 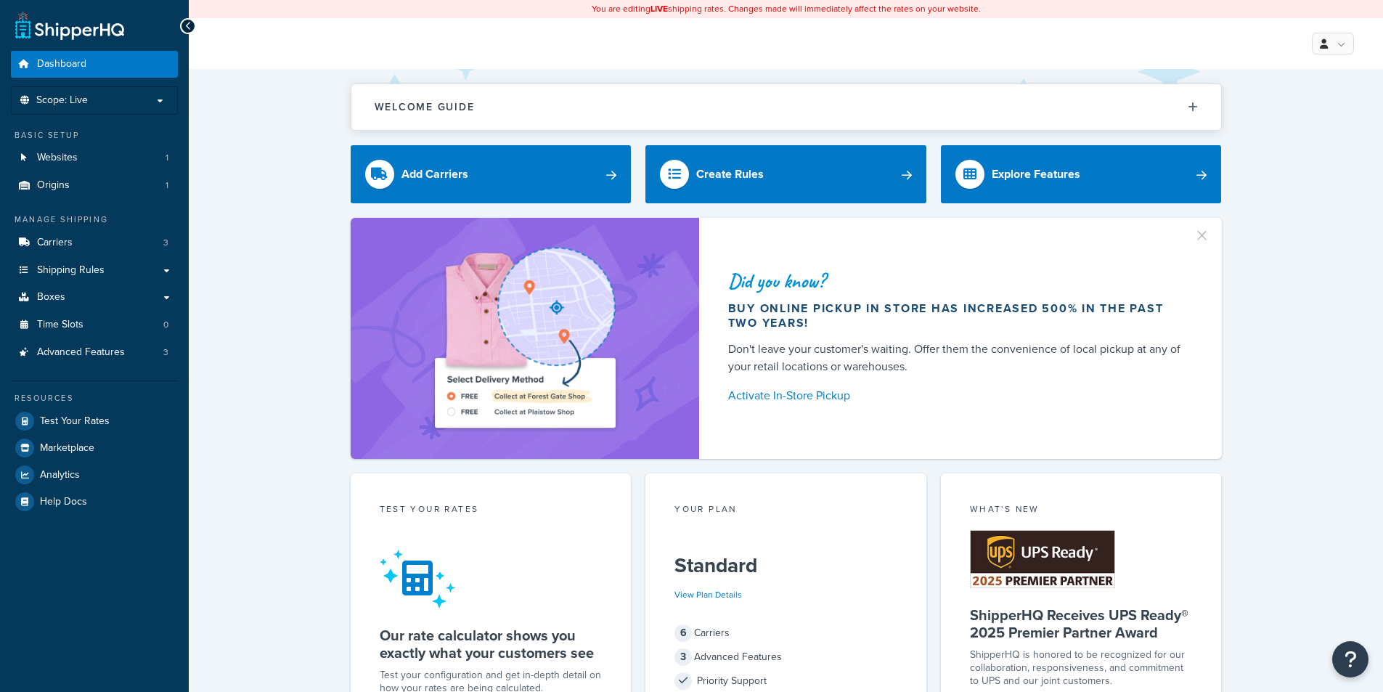 What do you see at coordinates (75, 421) in the screenshot?
I see `span: Test Your Rates` at bounding box center [75, 421].